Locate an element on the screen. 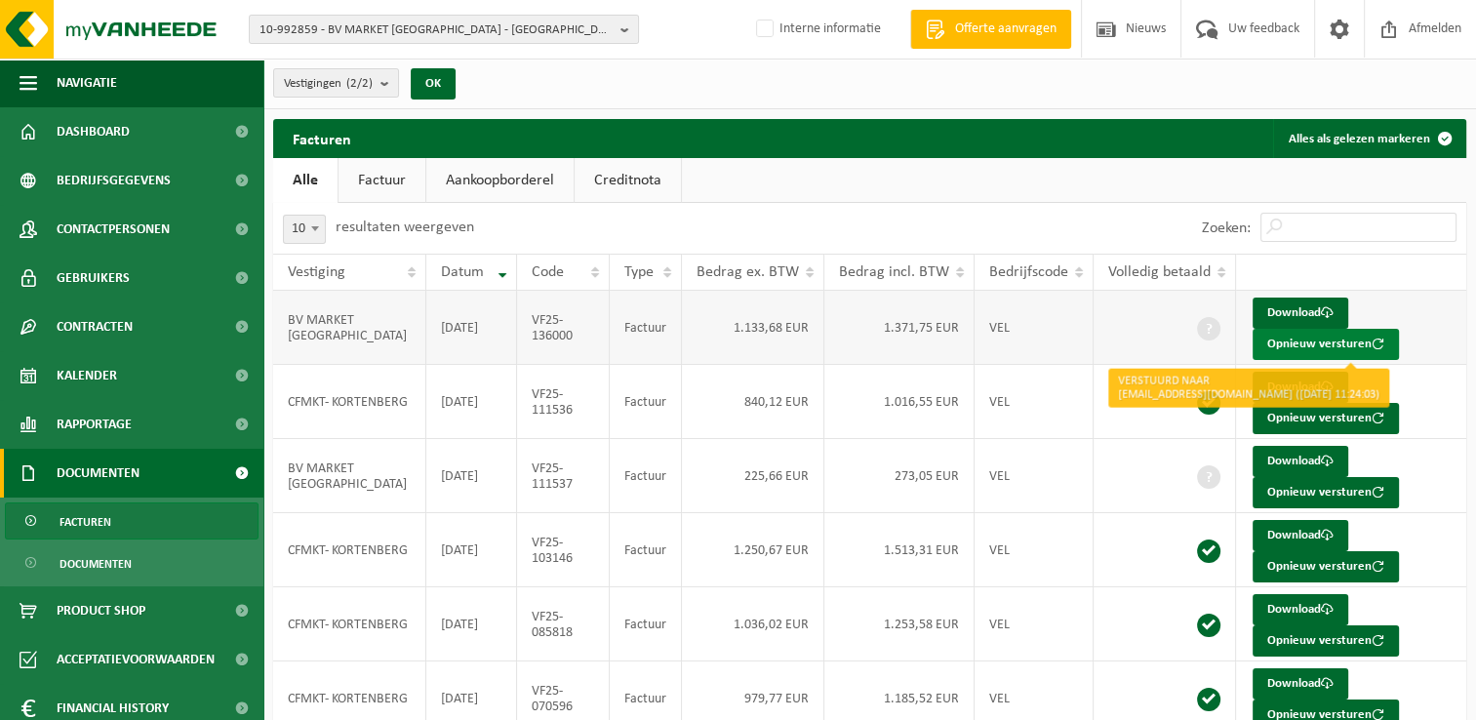 This screenshot has height=720, width=1476. button: Alles als gelezen markeren is located at coordinates (1369, 139).